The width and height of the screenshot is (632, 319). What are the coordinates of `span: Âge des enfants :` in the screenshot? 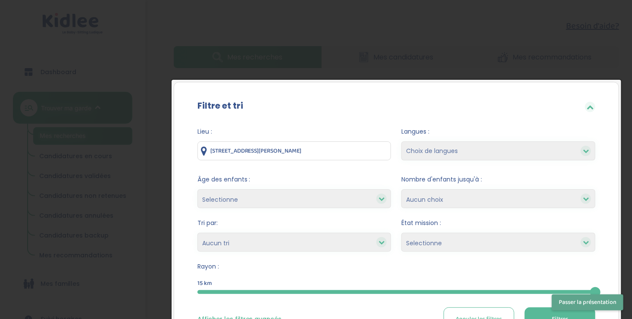 It's located at (294, 179).